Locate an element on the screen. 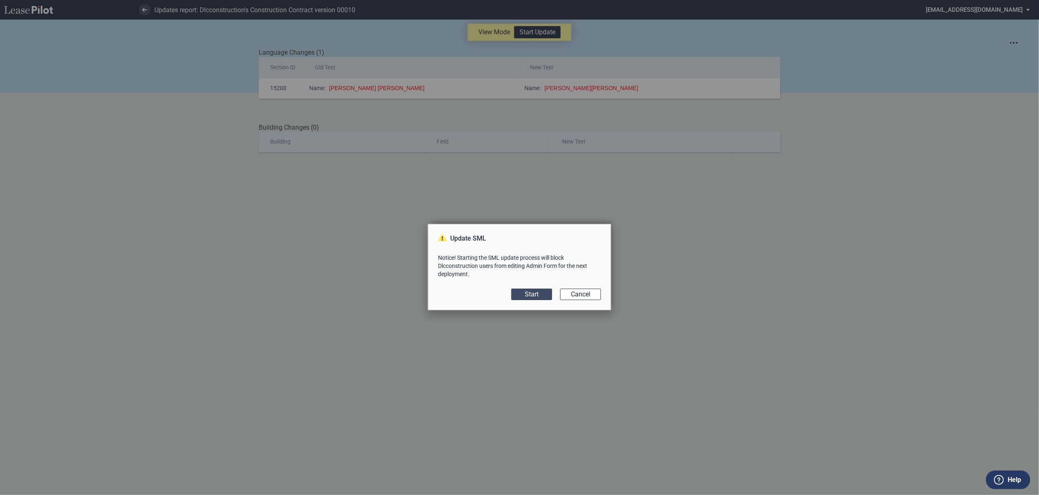  p: Notice! Starting the SML update process will block Dlcconstruction users from editing Admin Form ... is located at coordinates (520, 266).